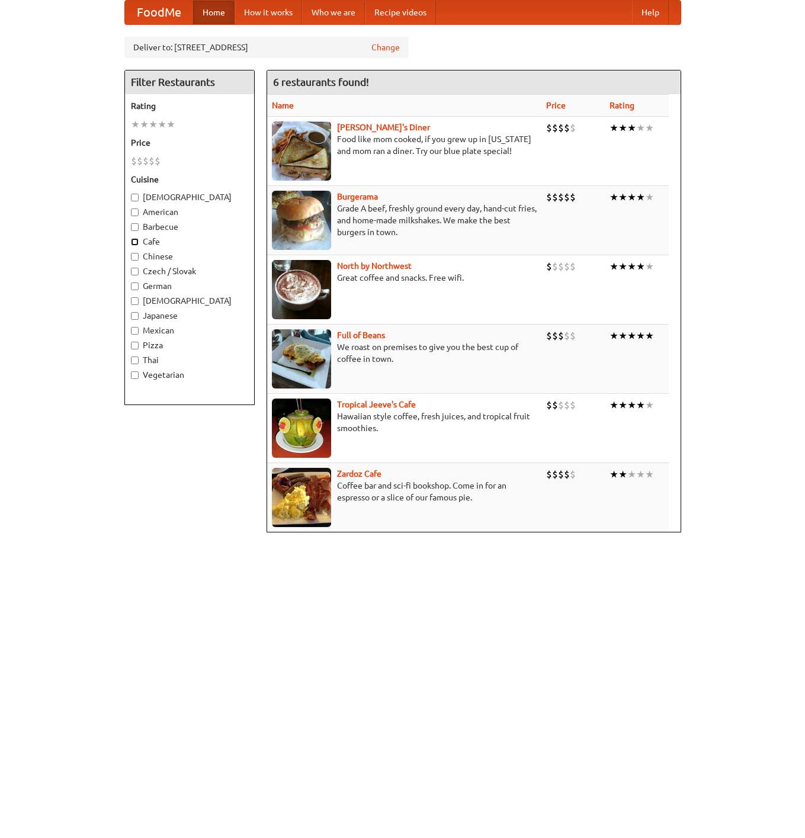 This screenshot has width=805, height=838. What do you see at coordinates (386, 47) in the screenshot?
I see `a: Change` at bounding box center [386, 47].